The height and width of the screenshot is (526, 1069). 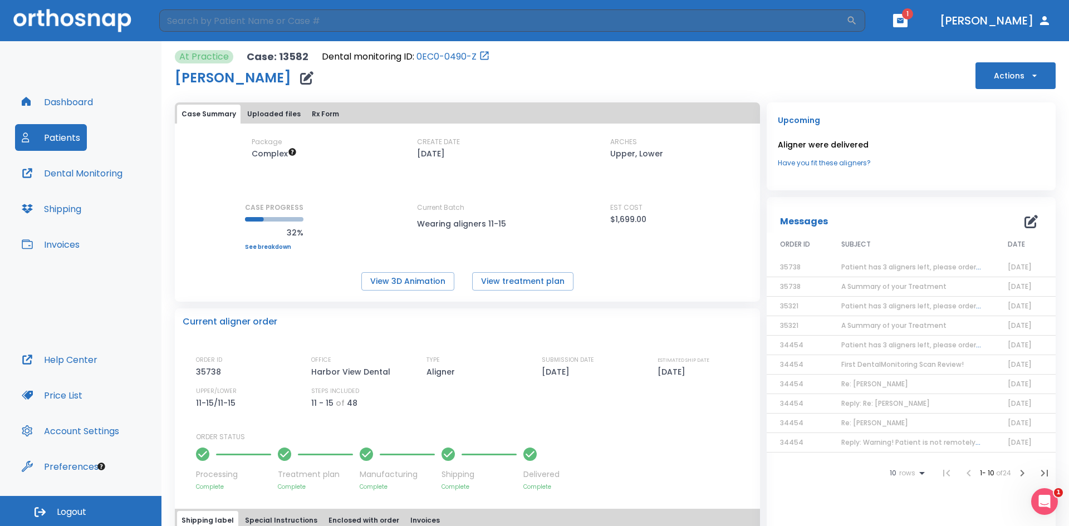 What do you see at coordinates (51, 138) in the screenshot?
I see `button: Patients` at bounding box center [51, 138].